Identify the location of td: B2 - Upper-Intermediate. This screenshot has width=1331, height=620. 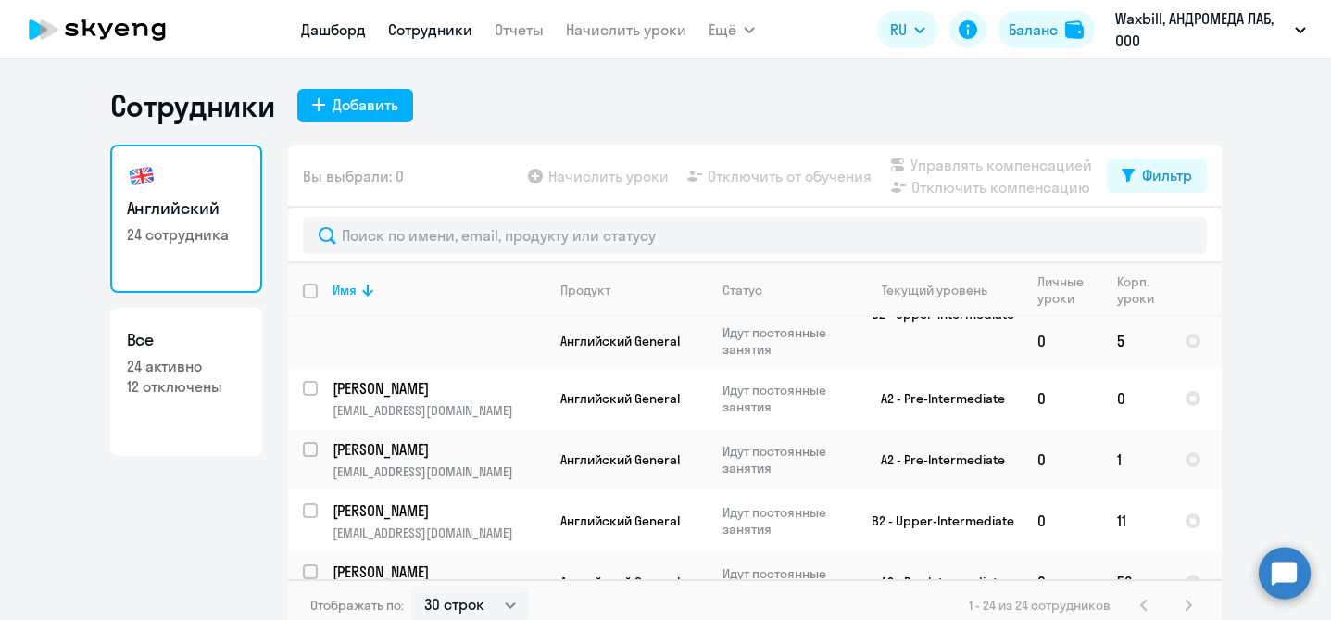
(936, 520).